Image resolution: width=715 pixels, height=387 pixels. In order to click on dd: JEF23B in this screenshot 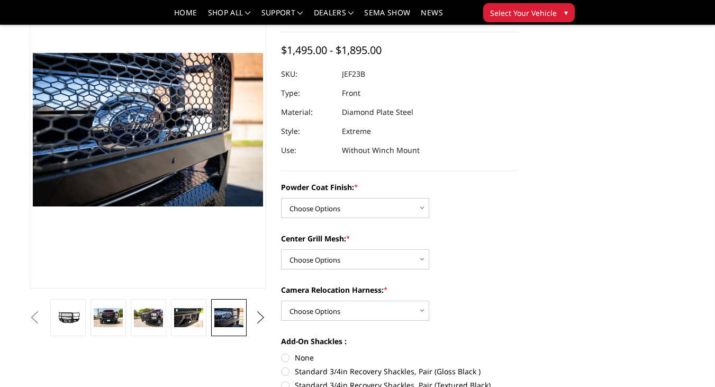, I will do `click(354, 74)`.